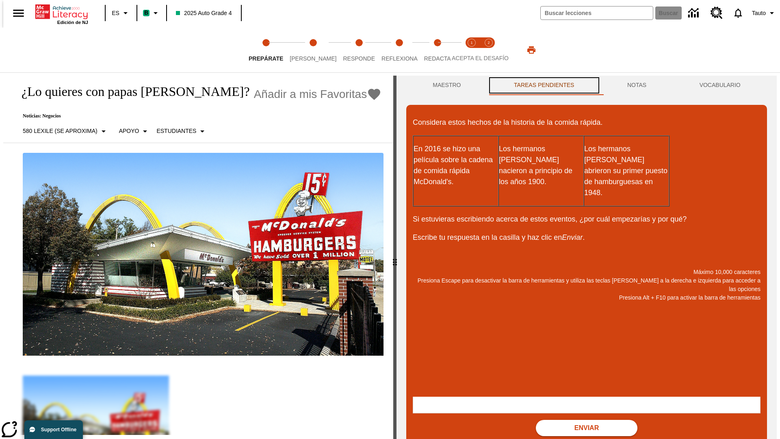 The height and width of the screenshot is (439, 780). I want to click on button: Imprimir, so click(532, 50).